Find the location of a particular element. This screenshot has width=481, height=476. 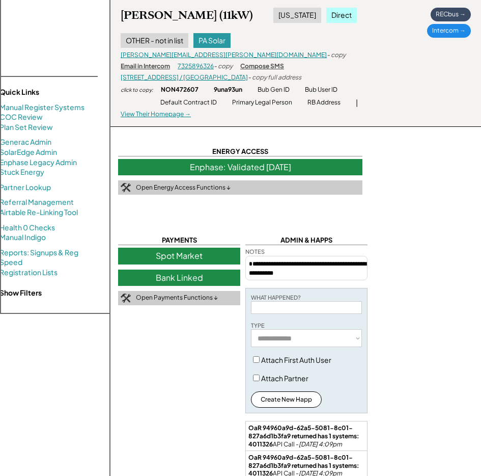

div: Intercom → is located at coordinates (449, 31).